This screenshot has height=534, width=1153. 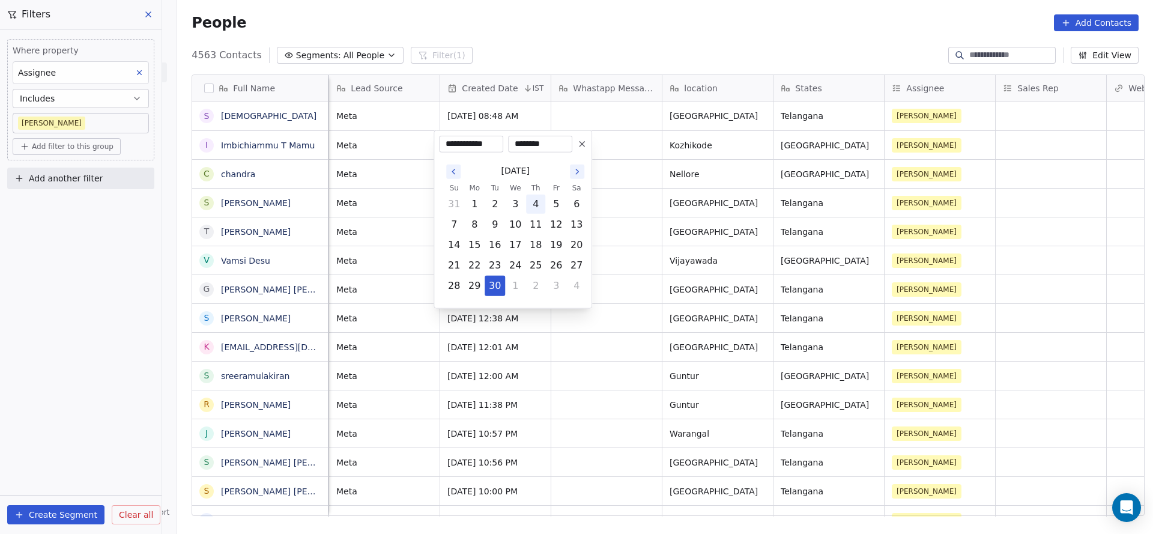 What do you see at coordinates (577, 188) in the screenshot?
I see `th: Saturday` at bounding box center [577, 188].